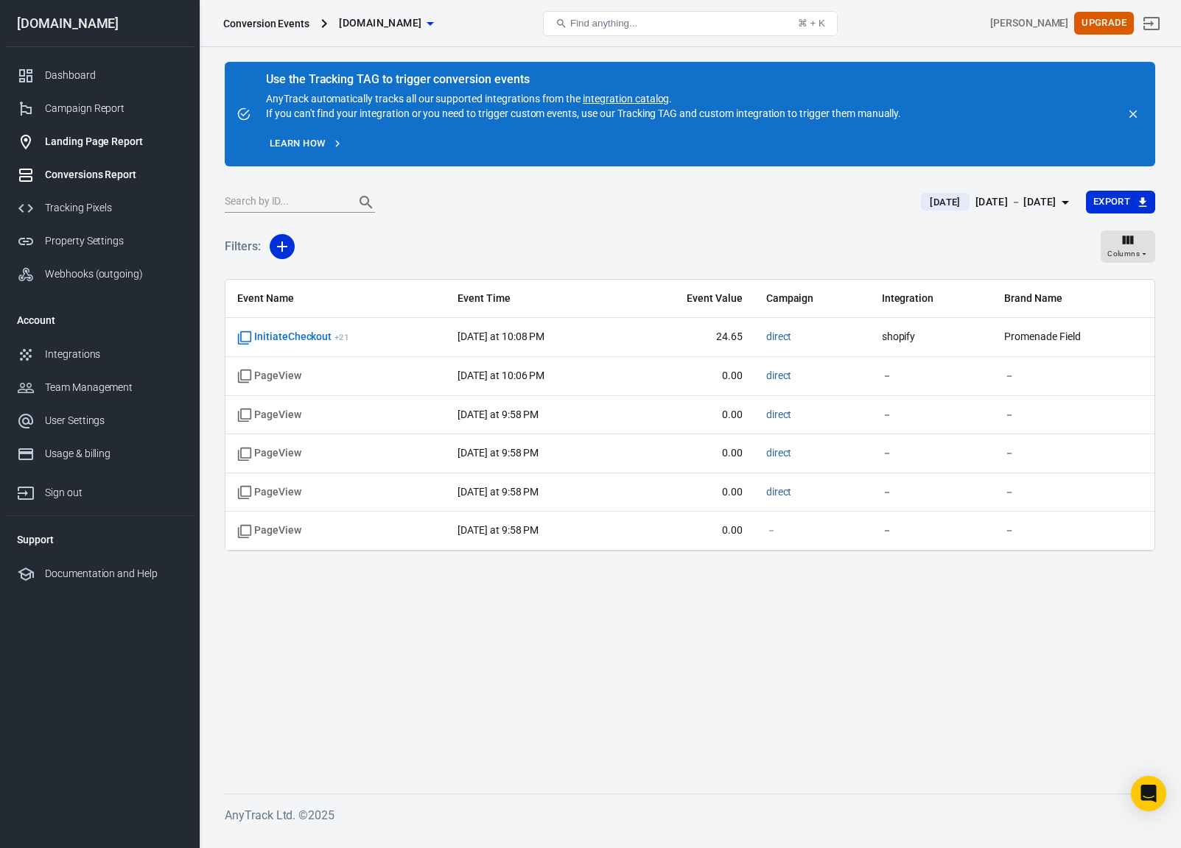 The image size is (1181, 848). What do you see at coordinates (1103, 23) in the screenshot?
I see `button: Upgrade` at bounding box center [1103, 23].